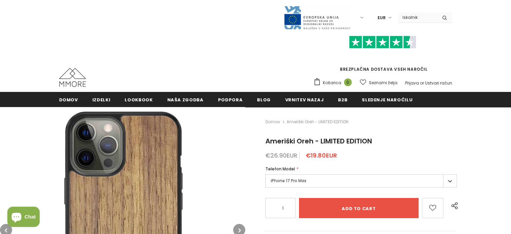 The image size is (511, 234). I want to click on span: Lookbook, so click(138, 99).